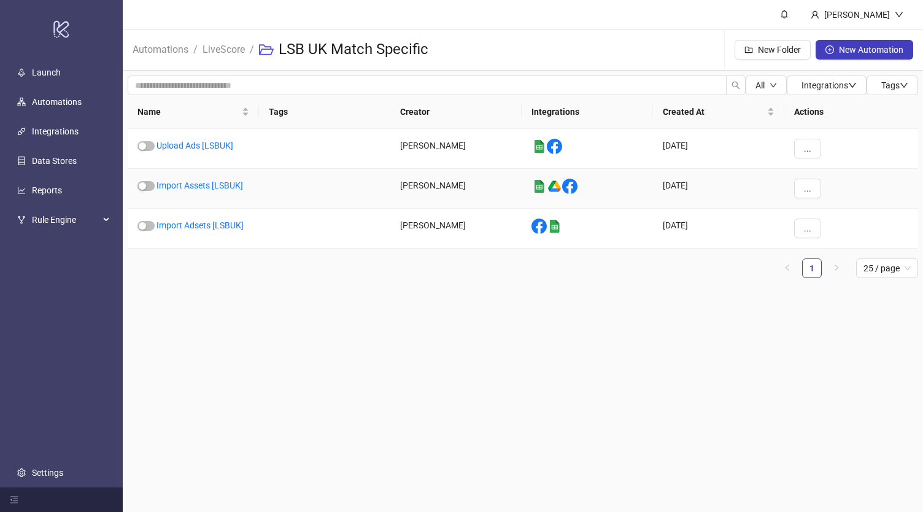  Describe the element at coordinates (864, 50) in the screenshot. I see `button: New Automation` at that location.